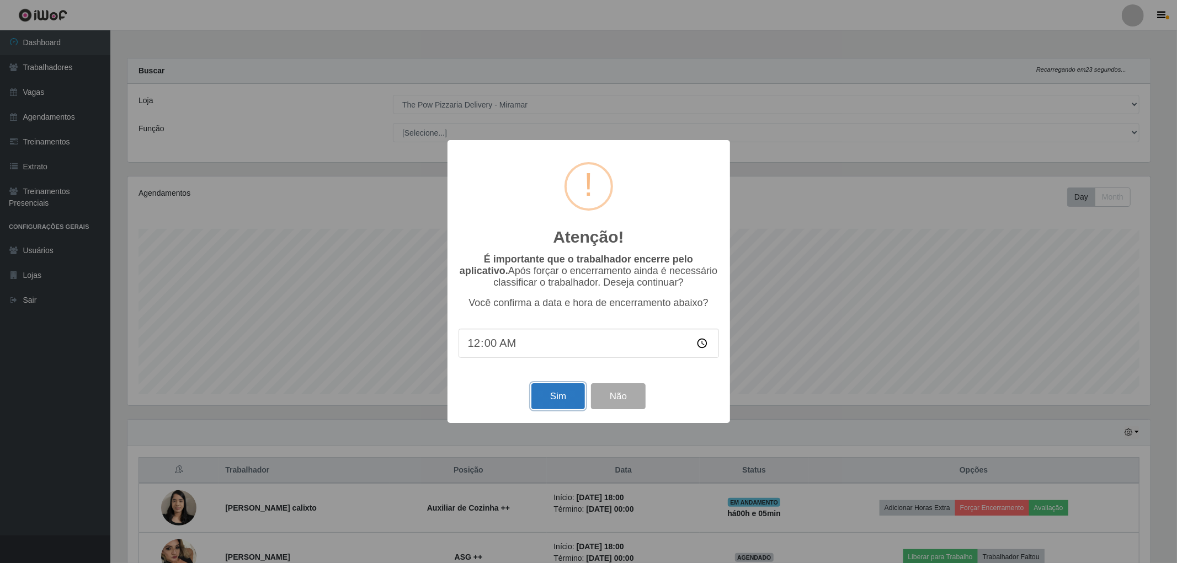 The width and height of the screenshot is (1177, 563). What do you see at coordinates (588, 237) in the screenshot?
I see `h2: Atenção!` at bounding box center [588, 237].